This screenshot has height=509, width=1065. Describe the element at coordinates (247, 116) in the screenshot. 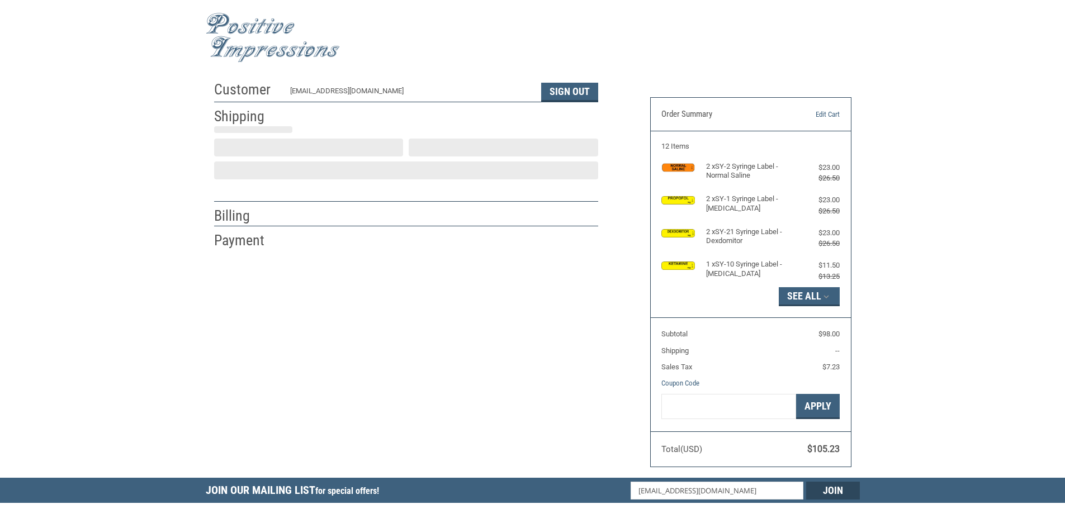

I see `h2: Shipping` at that location.